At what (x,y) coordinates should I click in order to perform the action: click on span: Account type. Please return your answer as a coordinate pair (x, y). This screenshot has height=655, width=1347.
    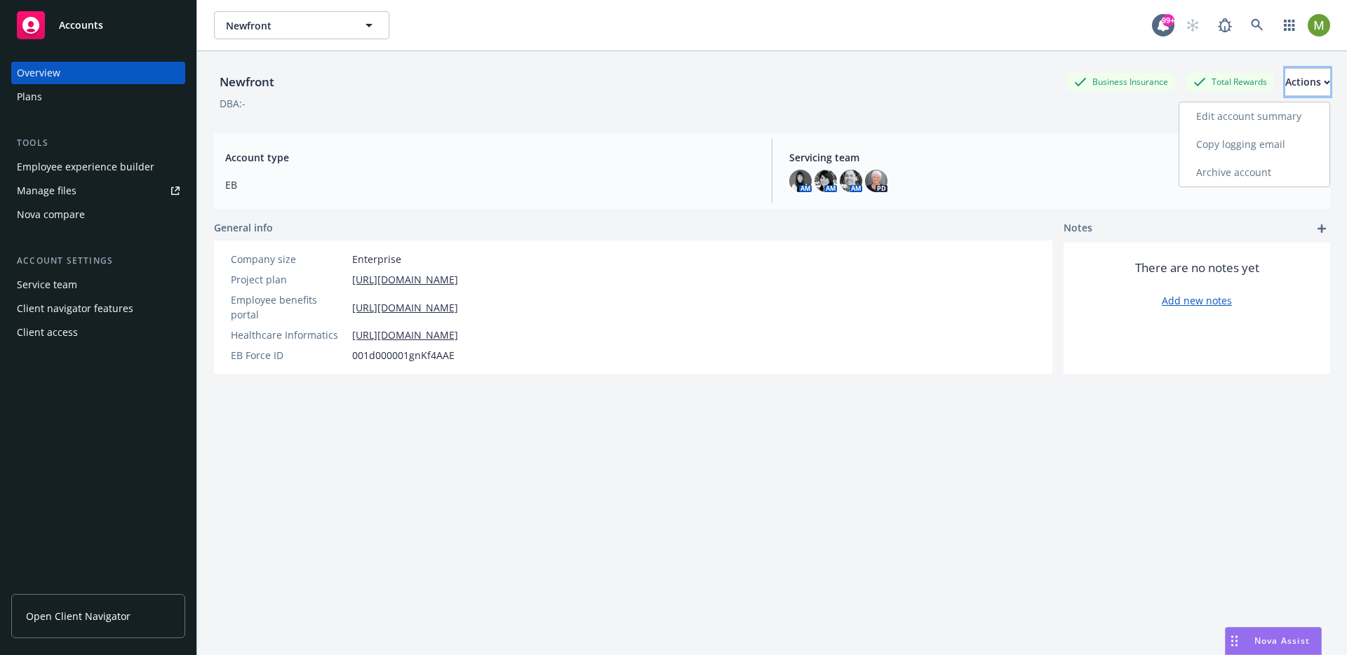
    Looking at the image, I should click on (490, 157).